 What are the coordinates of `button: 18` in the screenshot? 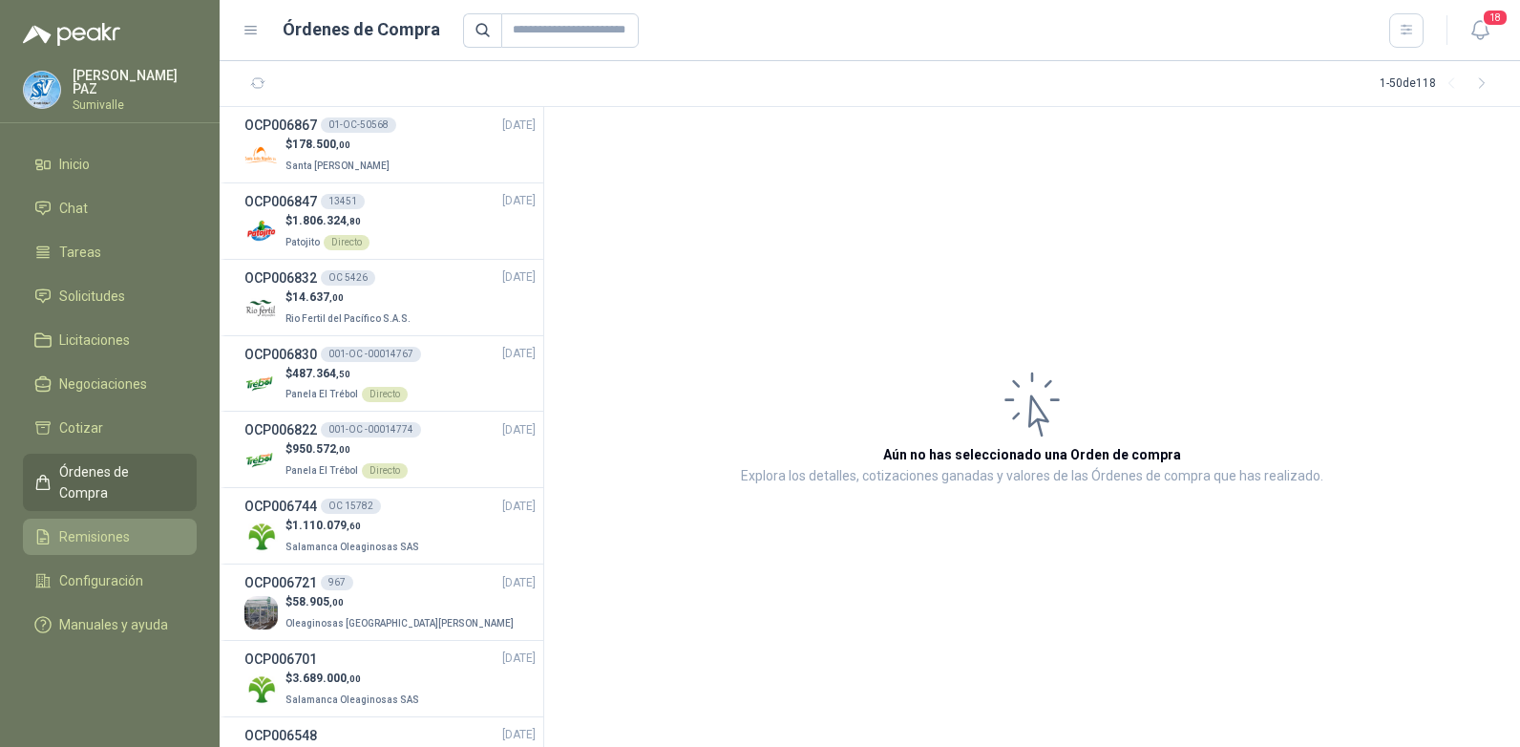 It's located at (1480, 31).